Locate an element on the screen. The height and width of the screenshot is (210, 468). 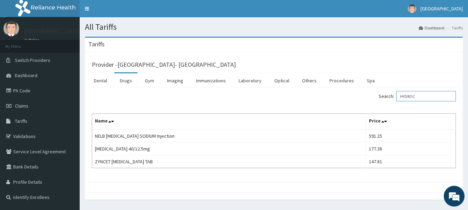
th: Price is located at coordinates (410, 122).